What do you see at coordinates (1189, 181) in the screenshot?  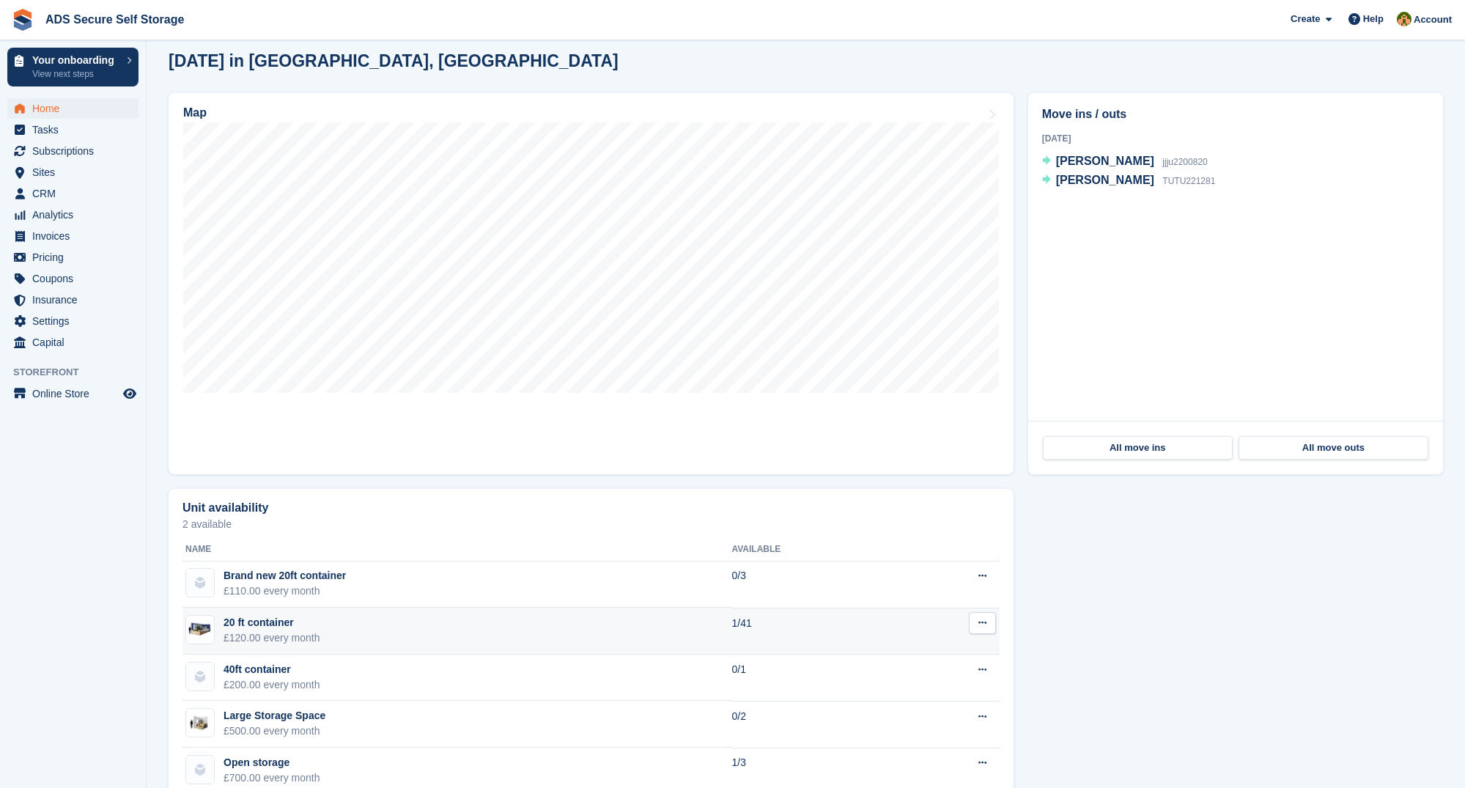 I see `span: TUTU221281` at bounding box center [1189, 181].